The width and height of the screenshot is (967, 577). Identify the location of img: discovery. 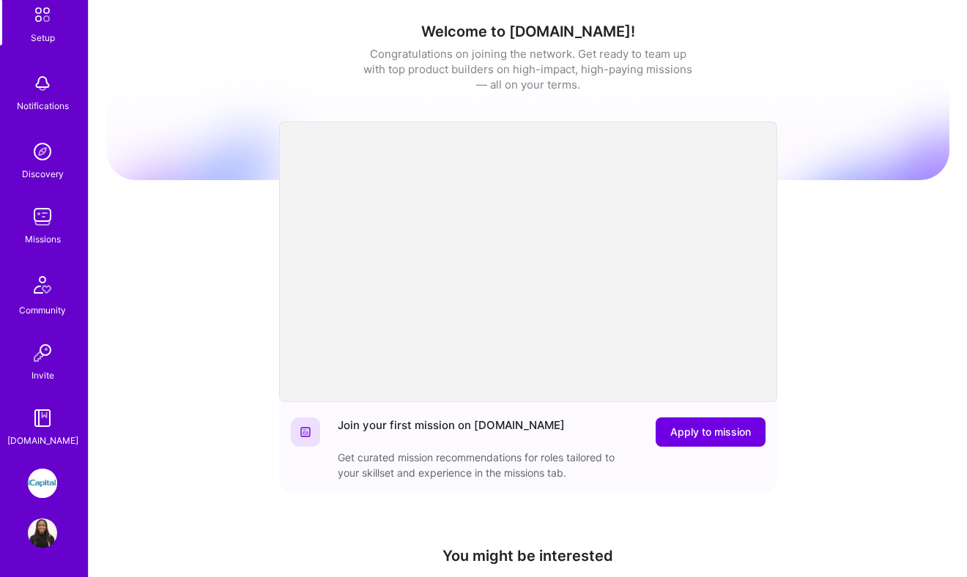
(42, 152).